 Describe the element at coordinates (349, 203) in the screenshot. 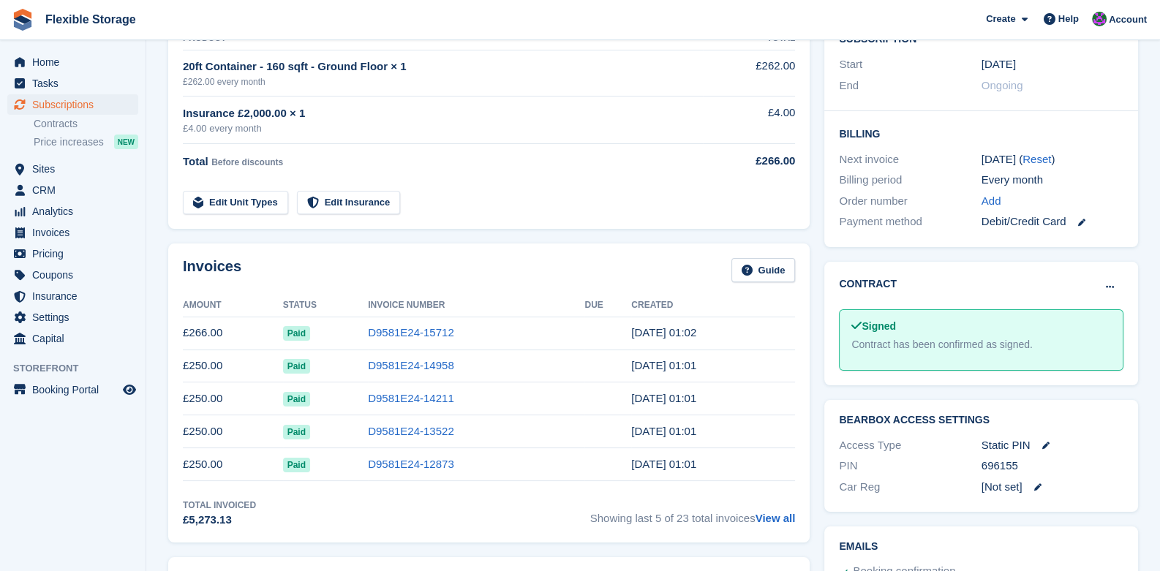

I see `a: Edit Insurance` at that location.